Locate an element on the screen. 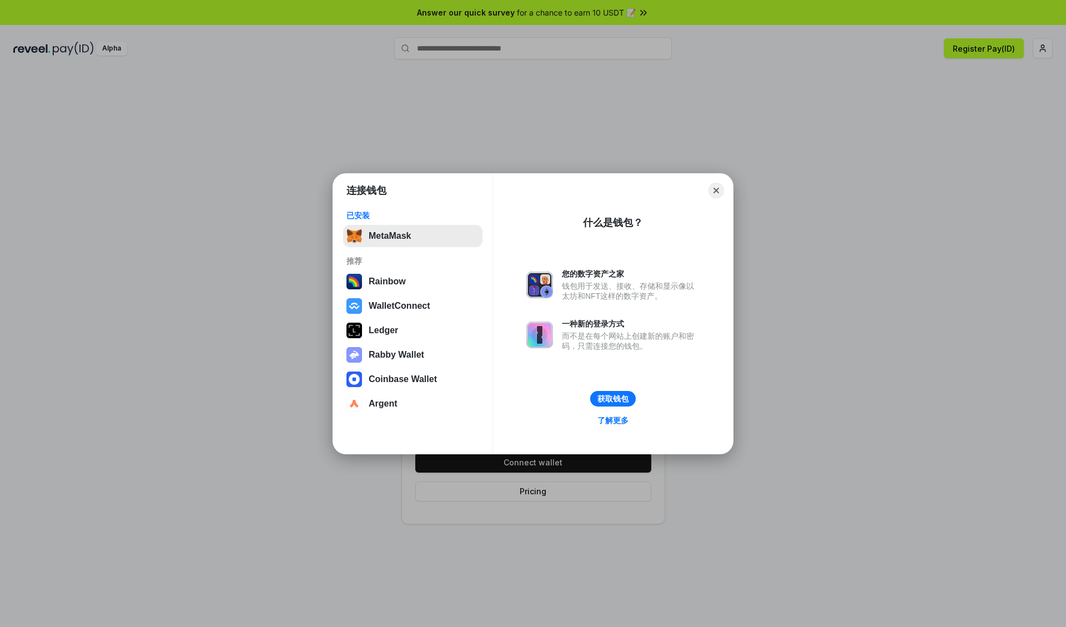 Image resolution: width=1066 pixels, height=627 pixels. div: 一种新的登录方式 is located at coordinates (630, 324).